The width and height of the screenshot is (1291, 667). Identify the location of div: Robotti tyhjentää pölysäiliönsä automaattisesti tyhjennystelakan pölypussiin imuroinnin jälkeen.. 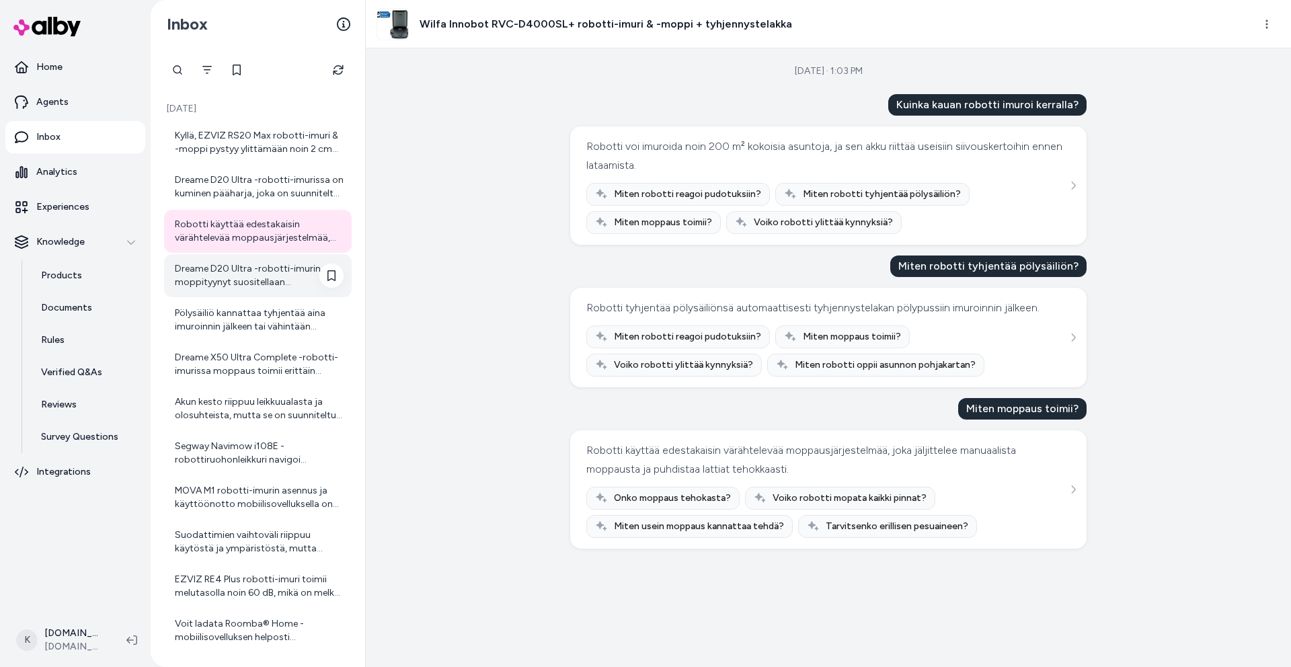
(813, 308).